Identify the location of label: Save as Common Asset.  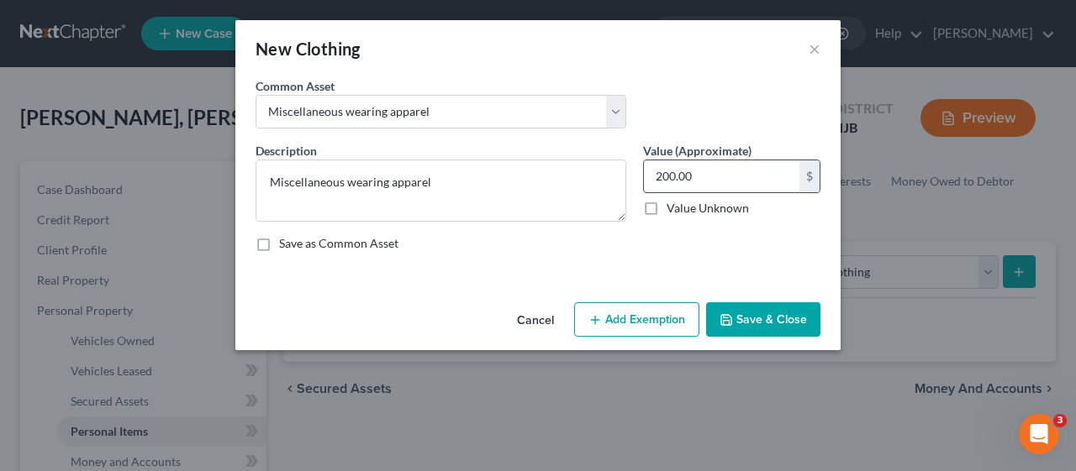
(339, 244).